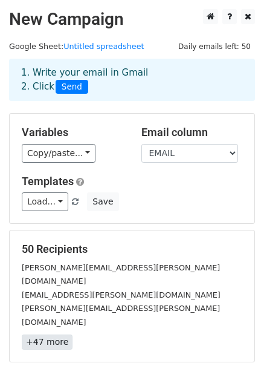 The image size is (264, 366). I want to click on button: Save, so click(103, 201).